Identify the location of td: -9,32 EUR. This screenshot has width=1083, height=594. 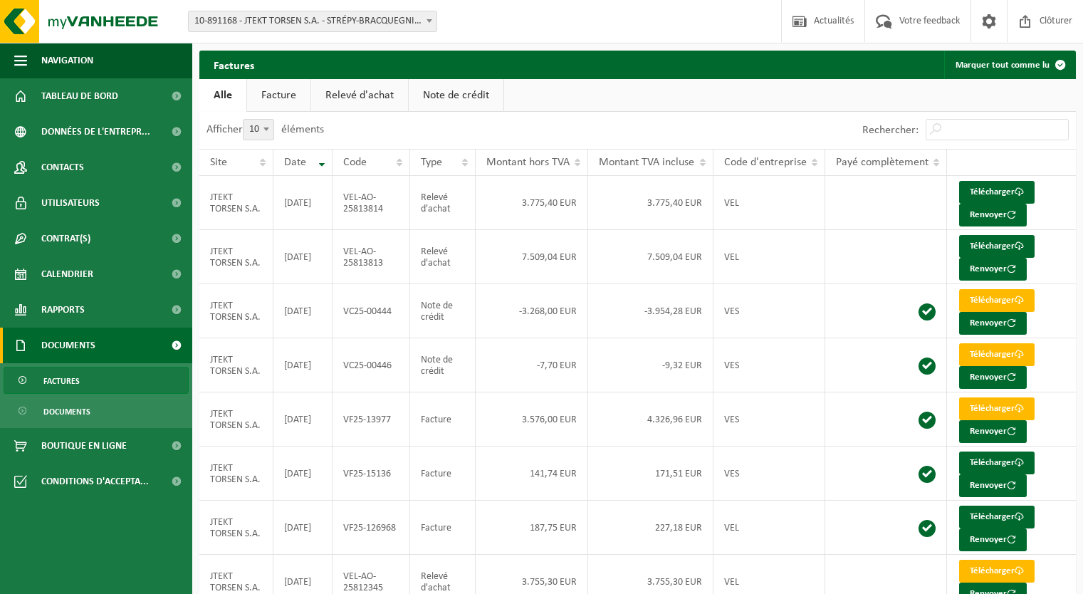
(650, 365).